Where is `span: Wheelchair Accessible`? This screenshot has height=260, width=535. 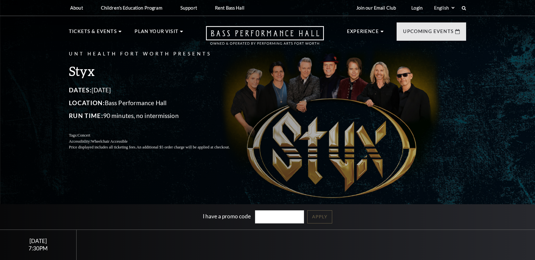 span: Wheelchair Accessible is located at coordinates (109, 141).